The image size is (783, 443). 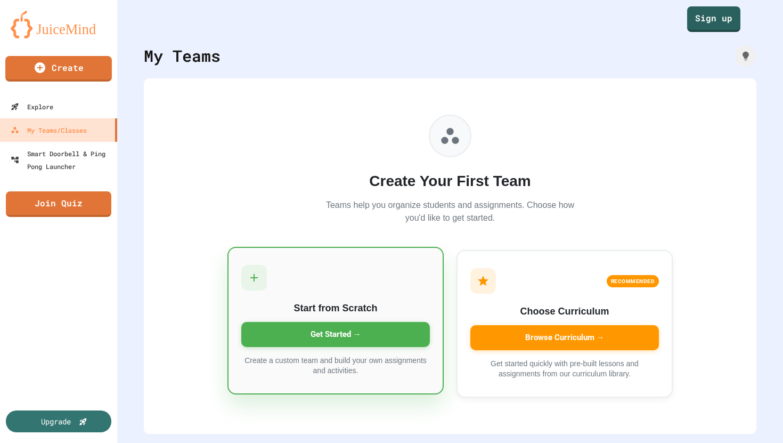 I want to click on div: Upgrade, so click(x=56, y=421).